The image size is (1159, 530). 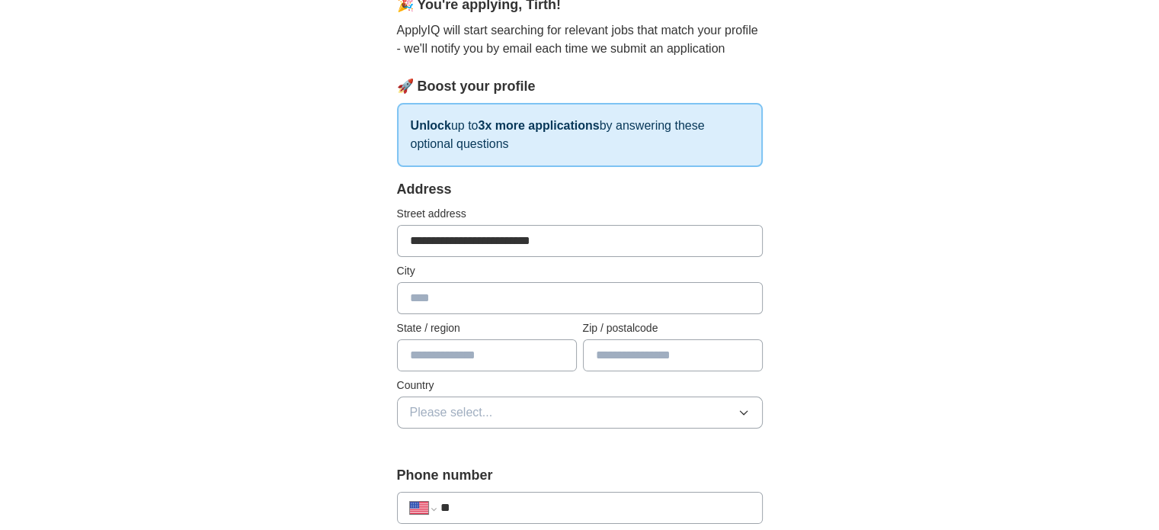 I want to click on label: City, so click(x=580, y=271).